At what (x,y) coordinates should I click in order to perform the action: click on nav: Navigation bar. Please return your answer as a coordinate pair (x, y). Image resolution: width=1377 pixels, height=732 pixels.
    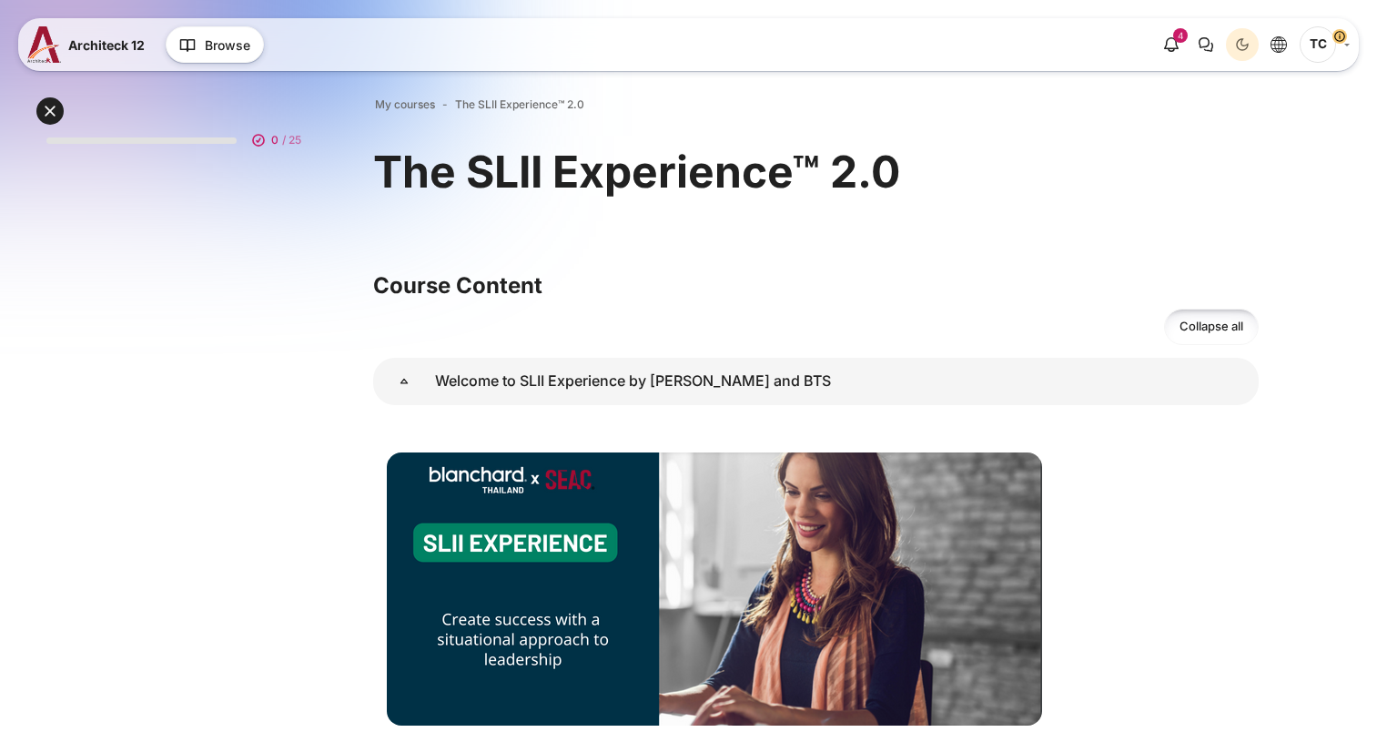
    Looking at the image, I should click on (815, 105).